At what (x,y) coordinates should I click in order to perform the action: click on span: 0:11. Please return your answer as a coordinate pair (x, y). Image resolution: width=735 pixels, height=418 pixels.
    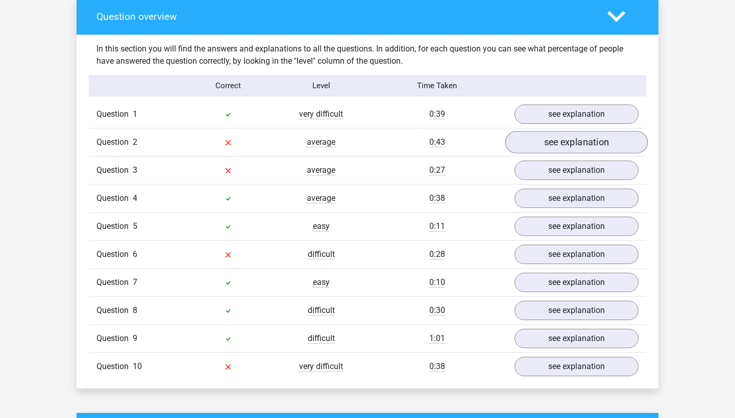
    Looking at the image, I should click on (437, 226).